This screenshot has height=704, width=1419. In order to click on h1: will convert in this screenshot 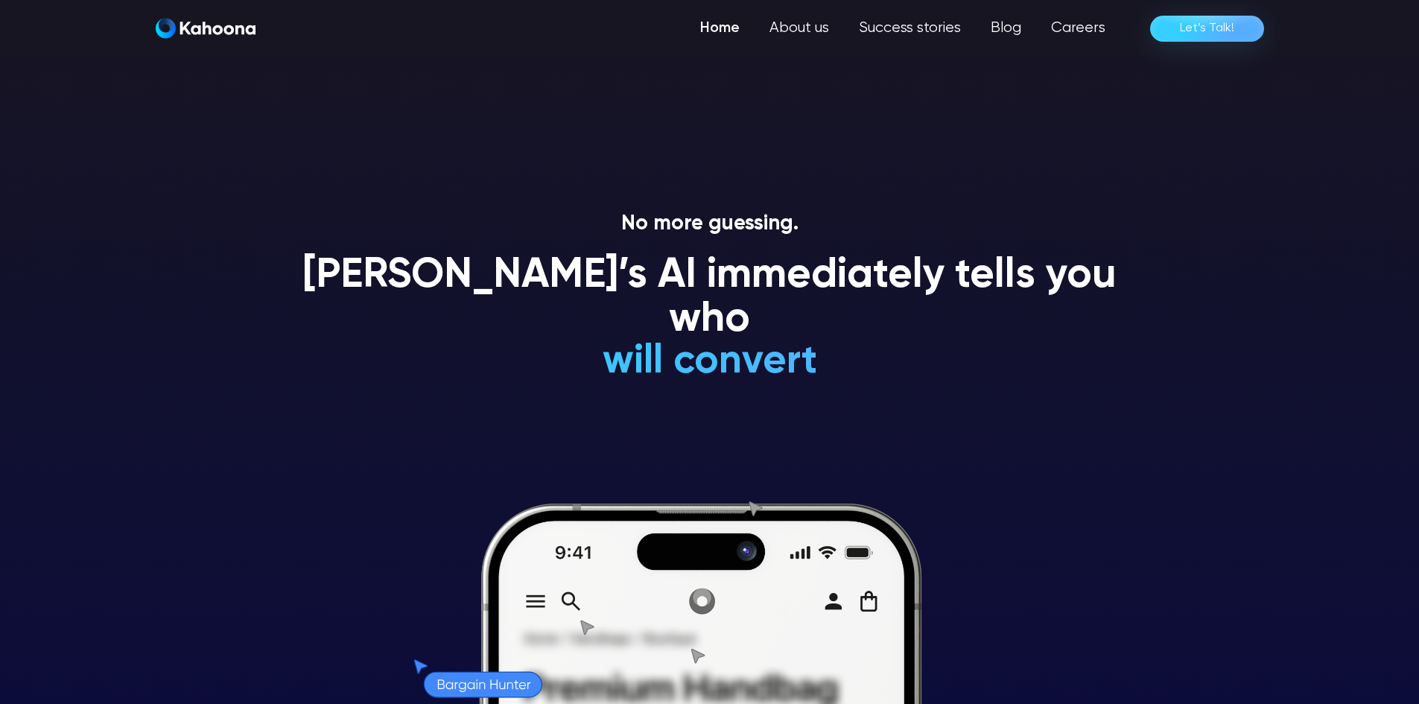, I will do `click(709, 361)`.